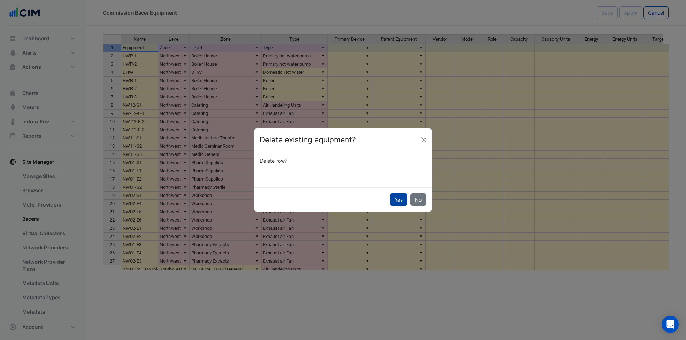  I want to click on button: Close, so click(424, 140).